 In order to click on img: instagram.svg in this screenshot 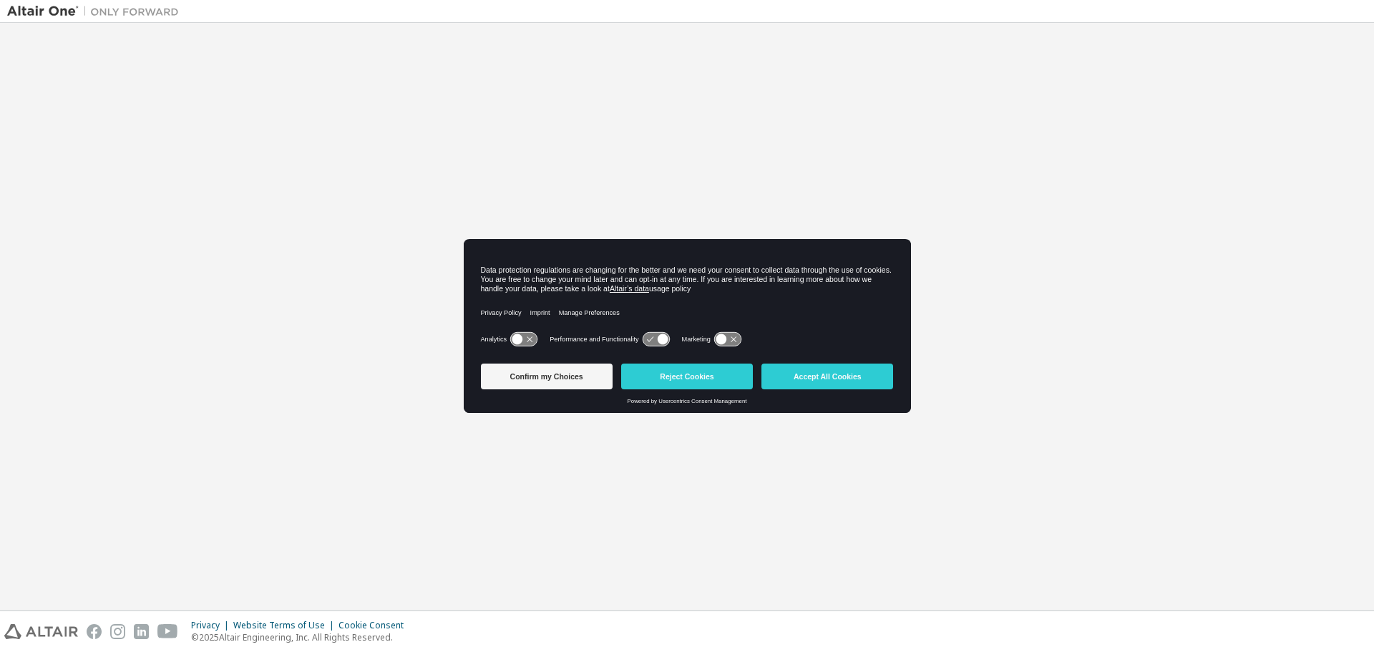, I will do `click(117, 631)`.